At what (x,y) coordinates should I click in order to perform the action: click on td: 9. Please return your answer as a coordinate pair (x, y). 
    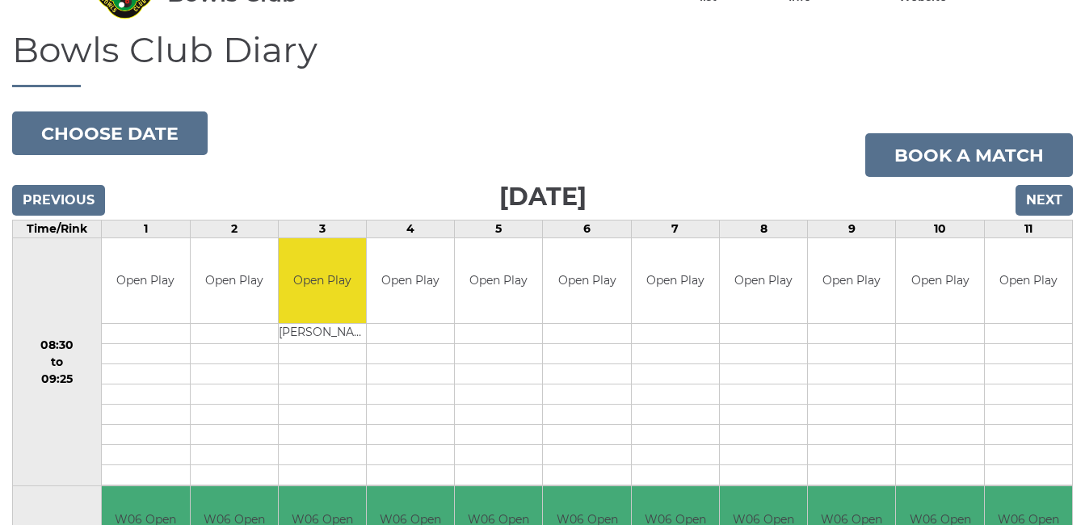
    Looking at the image, I should click on (851, 229).